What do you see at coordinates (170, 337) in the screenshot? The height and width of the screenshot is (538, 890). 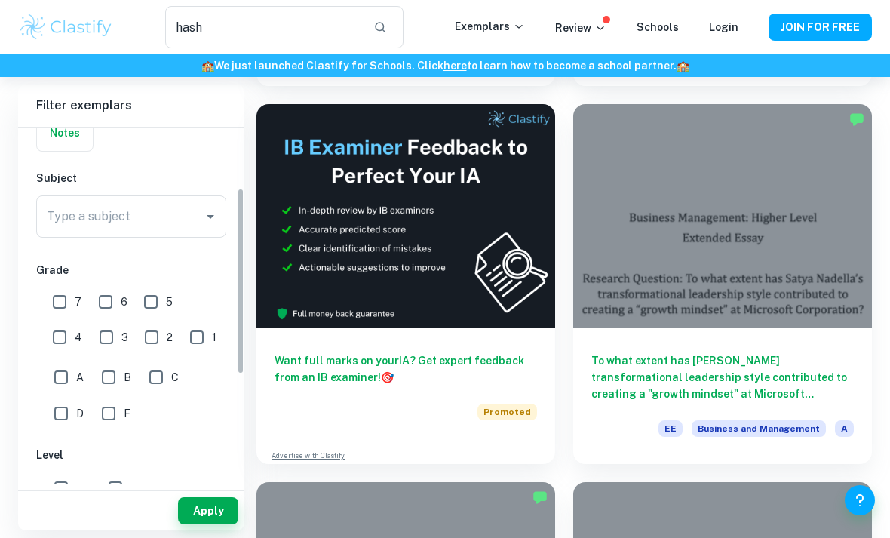 I see `span: 2` at bounding box center [170, 337].